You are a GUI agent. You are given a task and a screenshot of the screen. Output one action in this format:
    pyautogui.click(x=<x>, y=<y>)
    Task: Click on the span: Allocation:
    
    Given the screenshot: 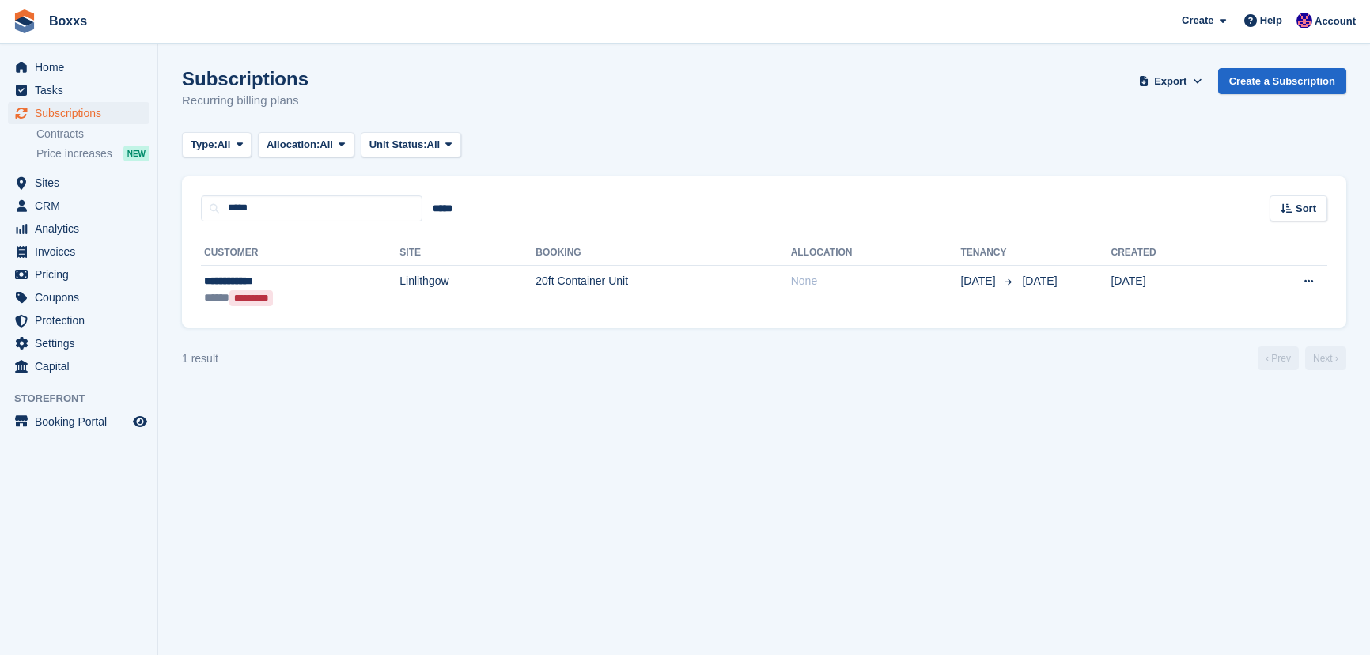 What is the action you would take?
    pyautogui.click(x=293, y=145)
    